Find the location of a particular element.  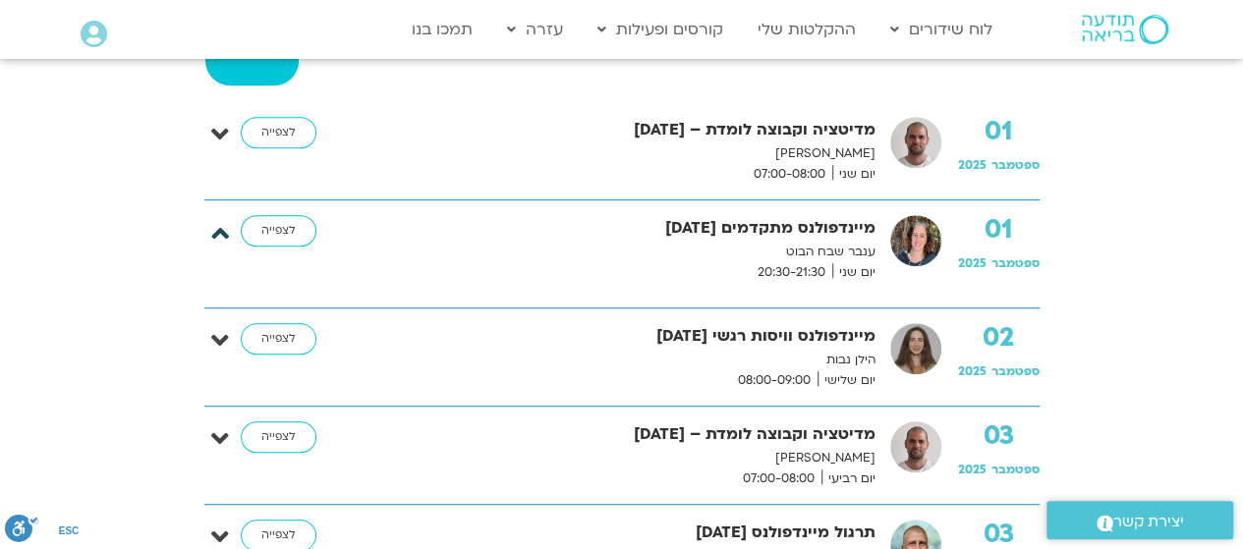

span: יום שלישי is located at coordinates (846, 380).